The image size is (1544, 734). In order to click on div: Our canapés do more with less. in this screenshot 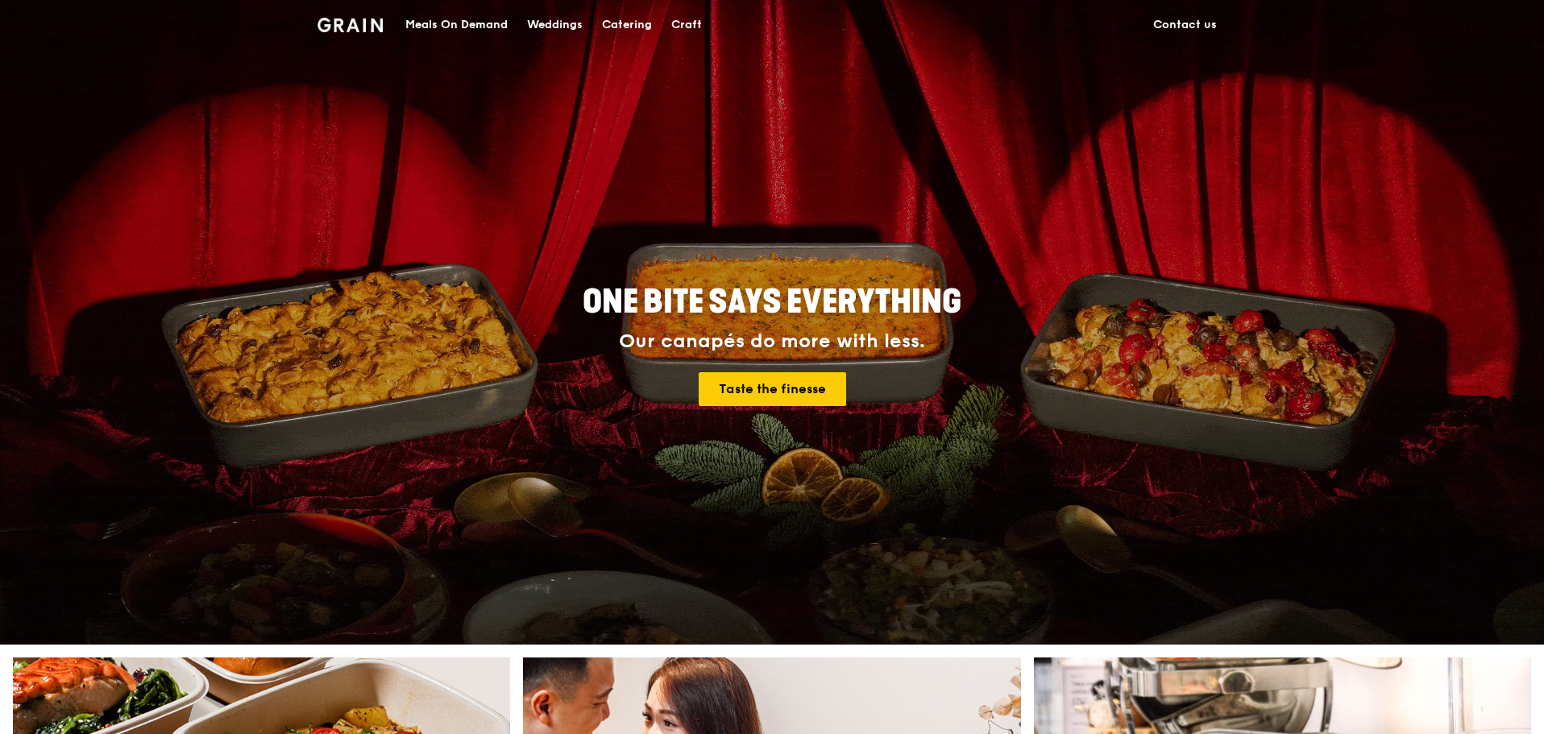, I will do `click(772, 342)`.